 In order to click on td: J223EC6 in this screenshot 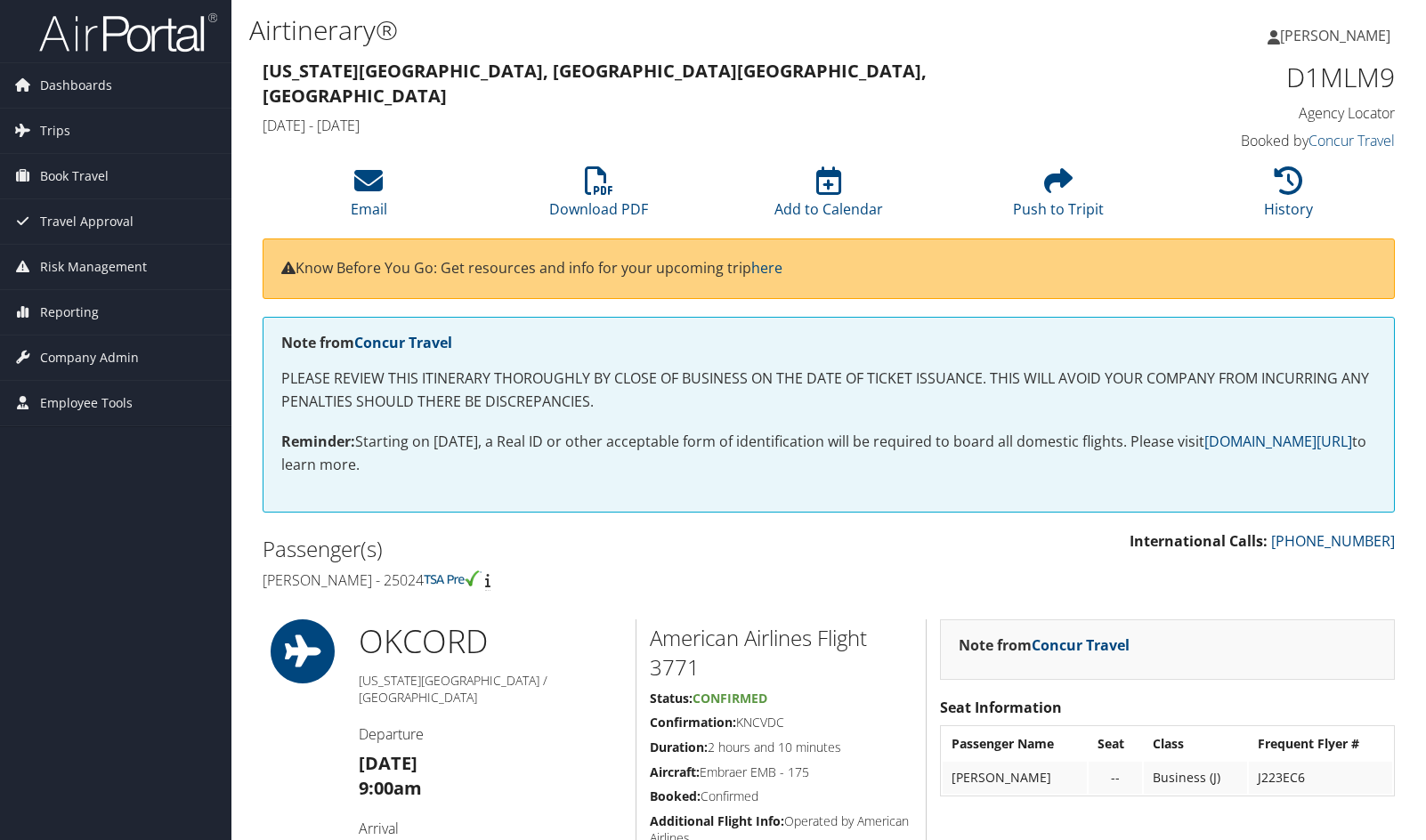, I will do `click(1320, 778)`.